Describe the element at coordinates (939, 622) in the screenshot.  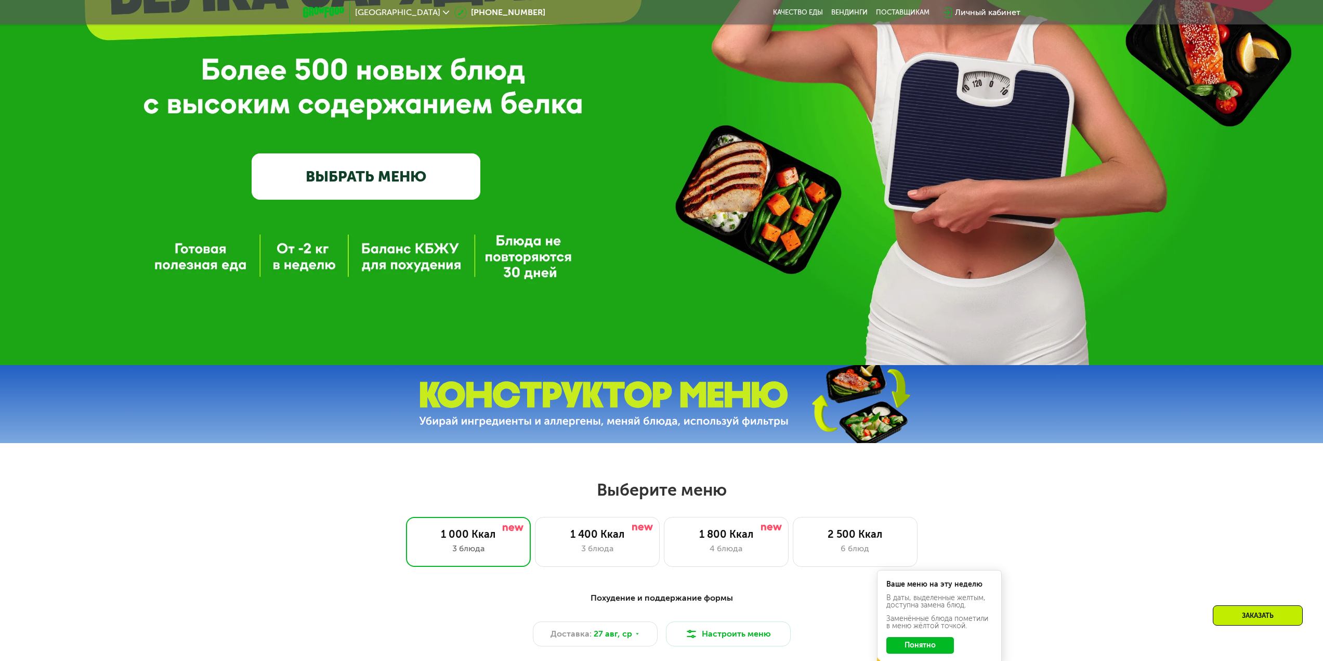
I see `div: Заменённые блюда пометили в меню жёлтой точкой.` at that location.